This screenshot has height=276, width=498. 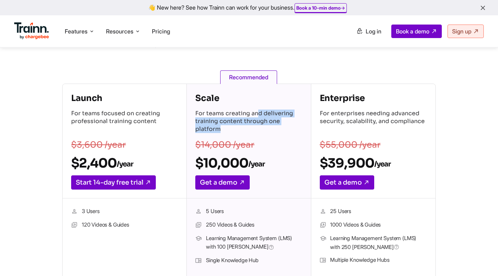 I want to click on a: Sign up, so click(x=465, y=31).